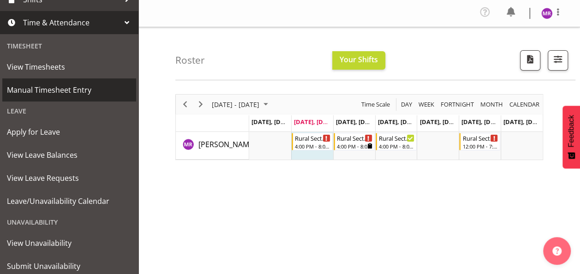 The width and height of the screenshot is (580, 274). Describe the element at coordinates (530, 60) in the screenshot. I see `button: Download a PDF of the roster according to the set date range.` at that location.